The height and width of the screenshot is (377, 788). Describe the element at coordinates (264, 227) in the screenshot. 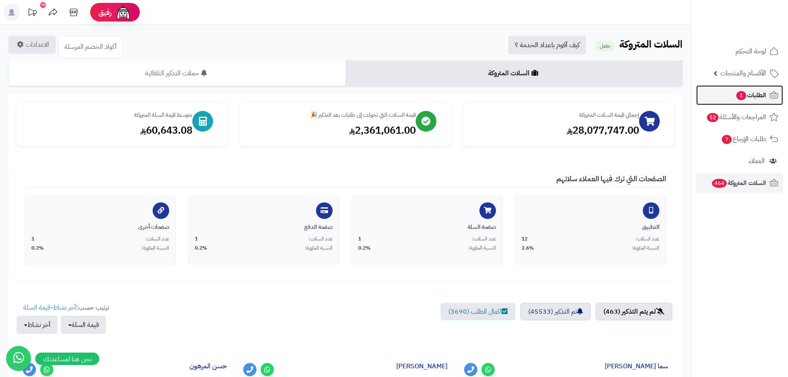

I see `div: صفحة الدفع` at that location.